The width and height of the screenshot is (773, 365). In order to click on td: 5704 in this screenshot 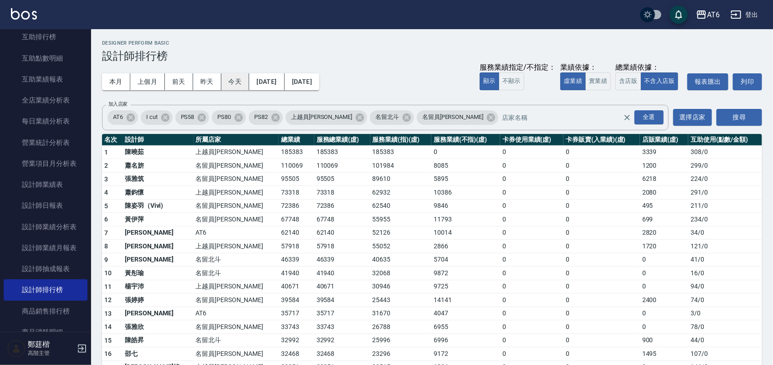, I will do `click(466, 260)`.